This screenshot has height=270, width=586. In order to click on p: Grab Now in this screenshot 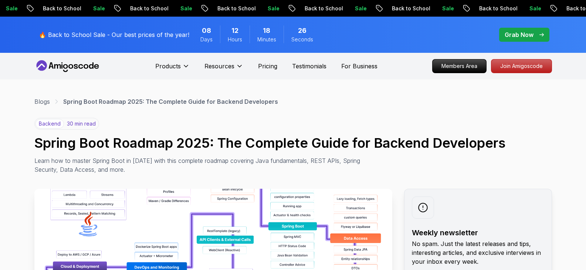, I will do `click(519, 35)`.